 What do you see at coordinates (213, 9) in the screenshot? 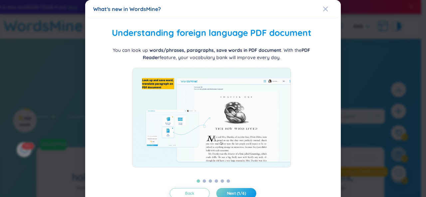
I see `div: What's new in WordsMine?` at bounding box center [213, 9].